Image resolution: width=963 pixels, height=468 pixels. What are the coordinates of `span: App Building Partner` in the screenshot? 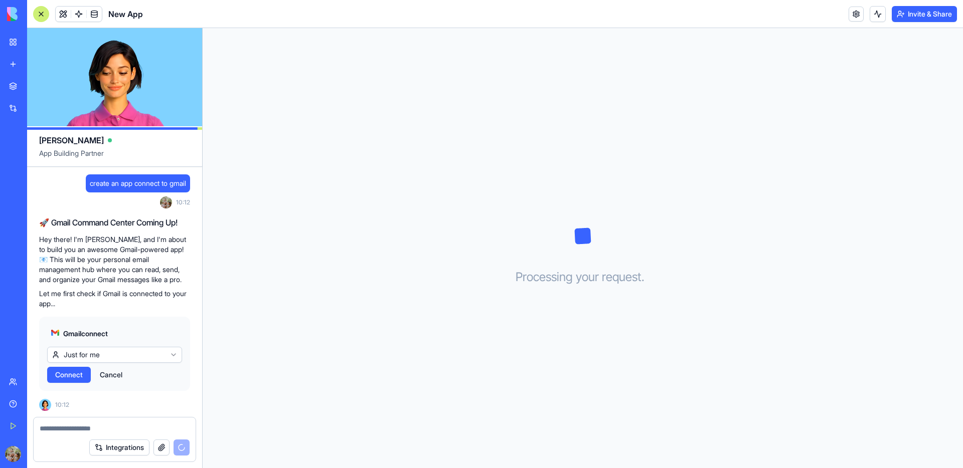 It's located at (114, 157).